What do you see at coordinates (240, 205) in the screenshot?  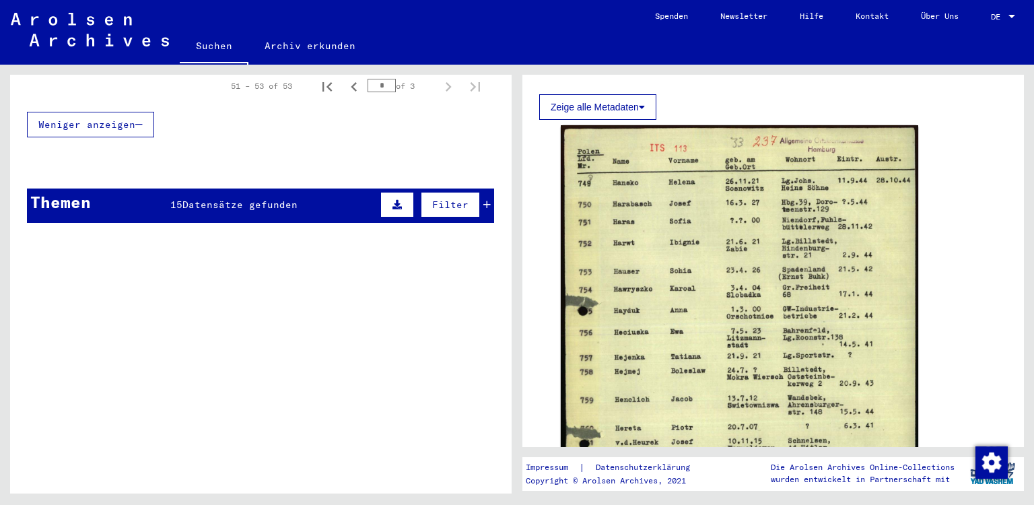 I see `span: Datensätze gefunden` at bounding box center [240, 205].